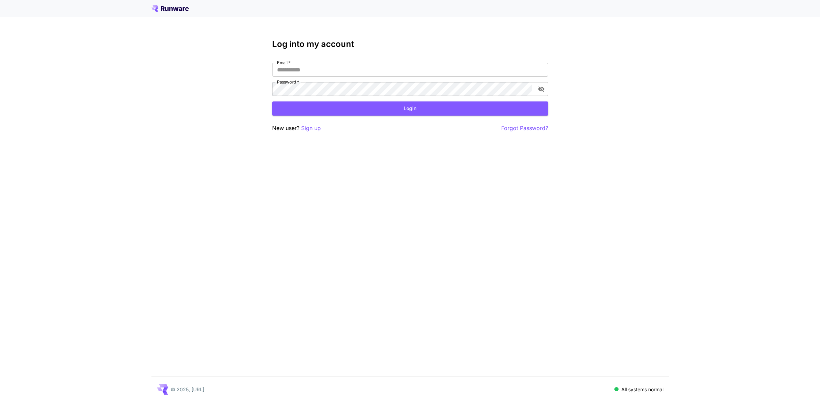 The width and height of the screenshot is (820, 402). What do you see at coordinates (311, 128) in the screenshot?
I see `button: Sign up` at bounding box center [311, 128].